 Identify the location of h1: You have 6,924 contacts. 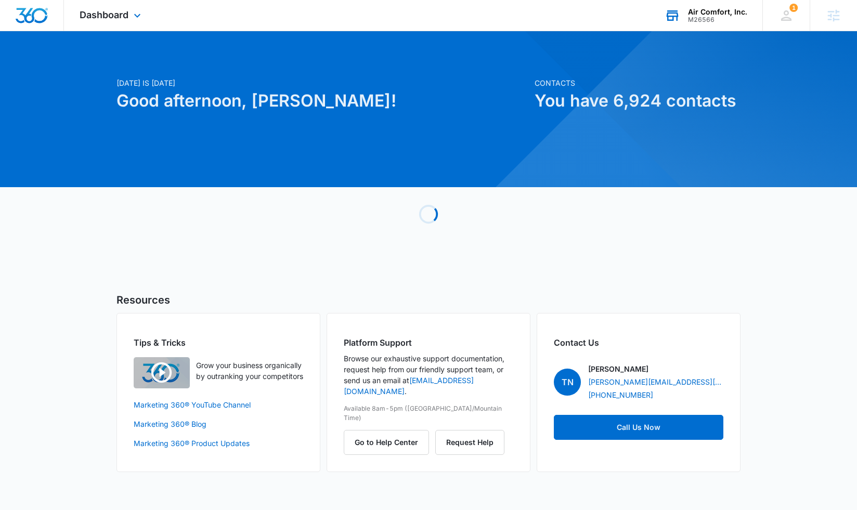
(637, 101).